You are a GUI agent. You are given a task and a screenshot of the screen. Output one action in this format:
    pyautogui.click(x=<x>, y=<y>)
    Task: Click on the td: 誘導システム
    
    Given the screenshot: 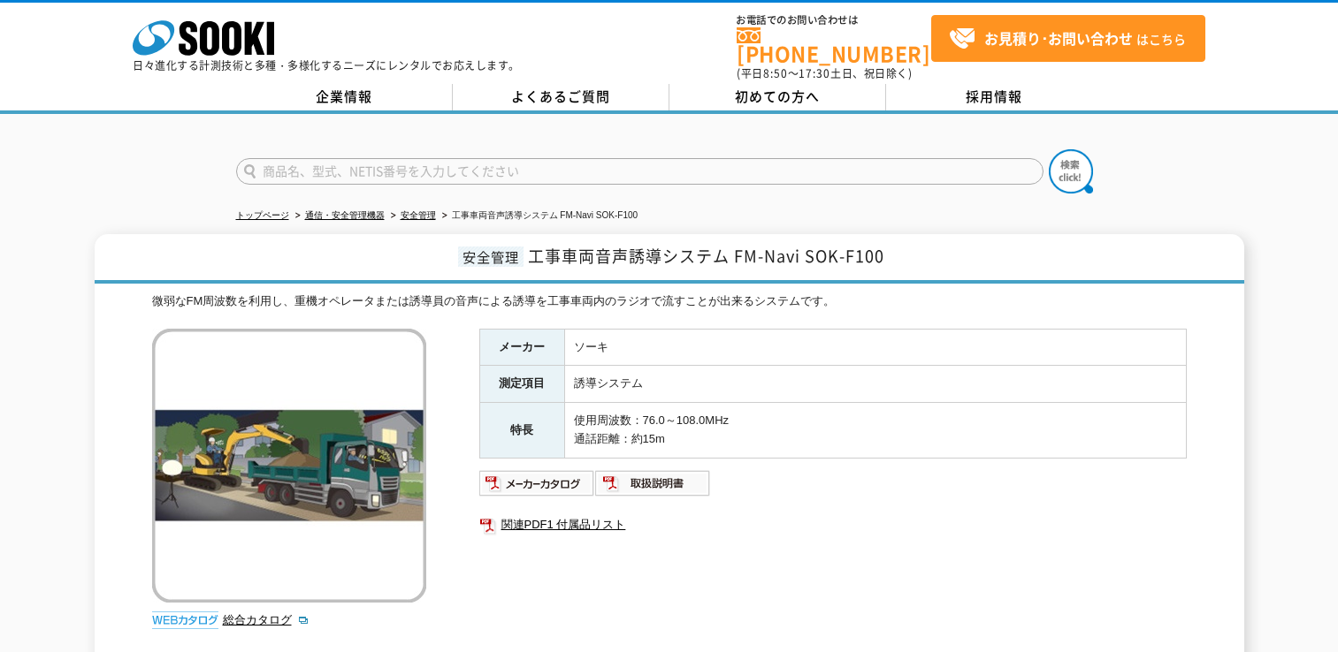 What is the action you would take?
    pyautogui.click(x=874, y=385)
    